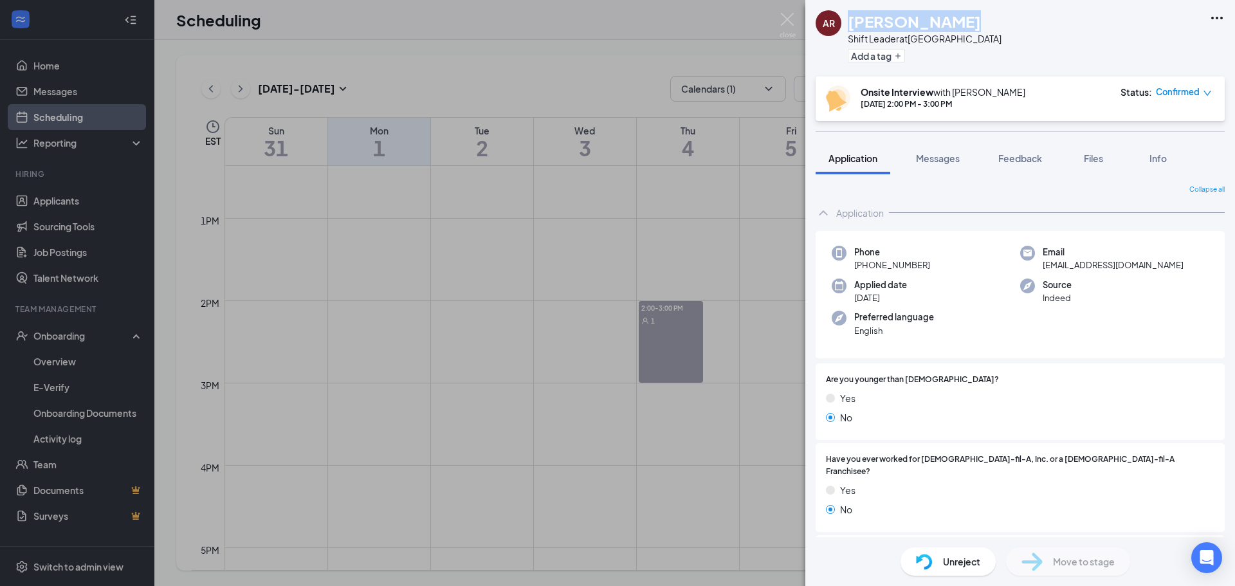  Describe the element at coordinates (1136, 92) in the screenshot. I see `div: Status :` at that location.